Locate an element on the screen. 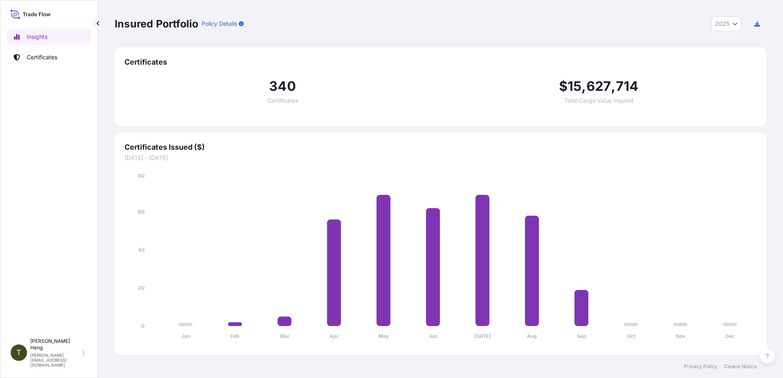 Image resolution: width=783 pixels, height=378 pixels. a: Privacy Policy is located at coordinates (701, 367).